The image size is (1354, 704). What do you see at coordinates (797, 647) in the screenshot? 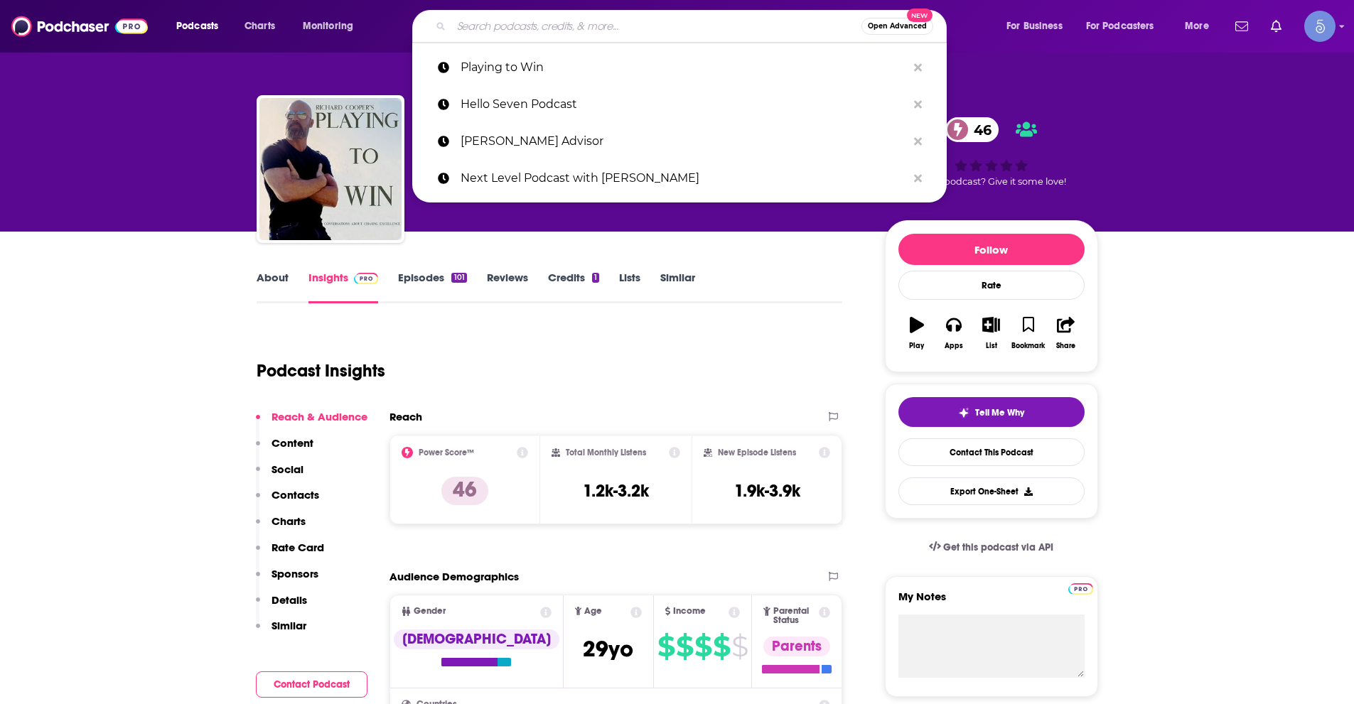
I see `div: Parents` at bounding box center [797, 647].